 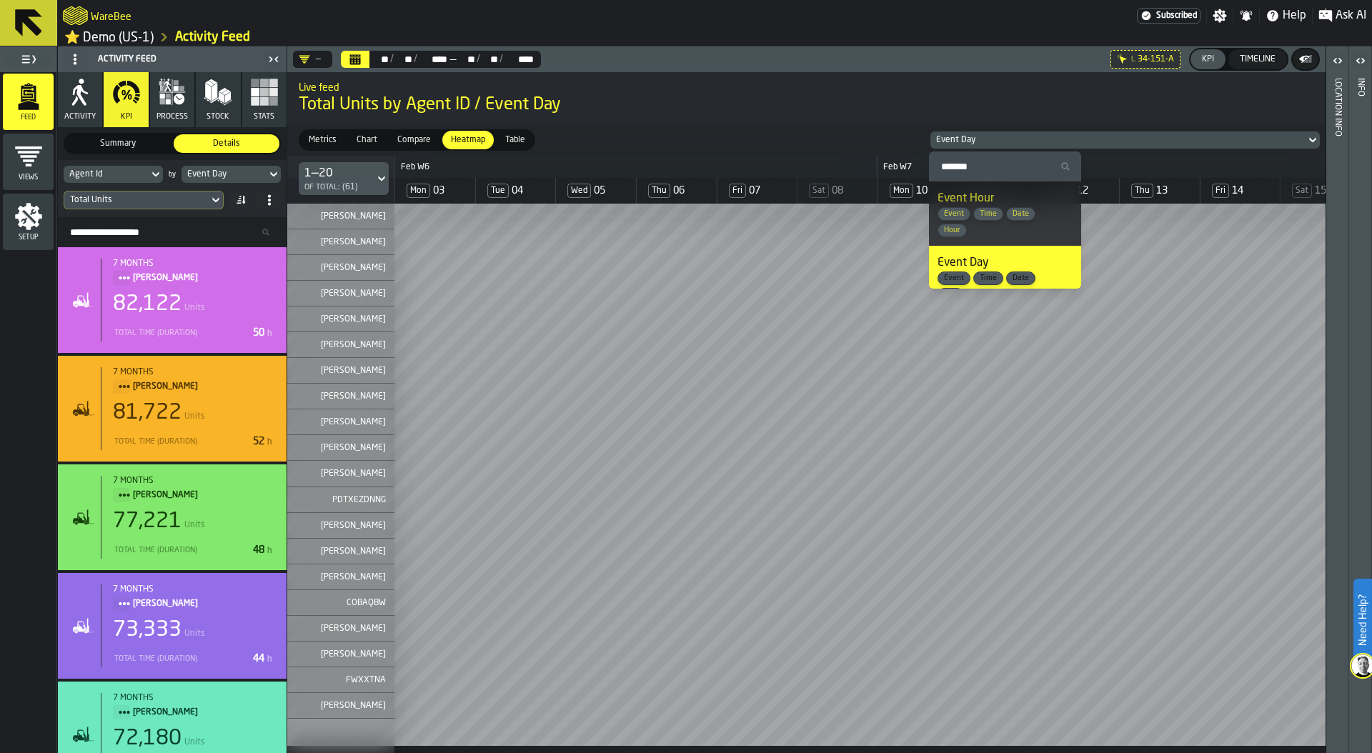 I want to click on span: 08, so click(x=837, y=191).